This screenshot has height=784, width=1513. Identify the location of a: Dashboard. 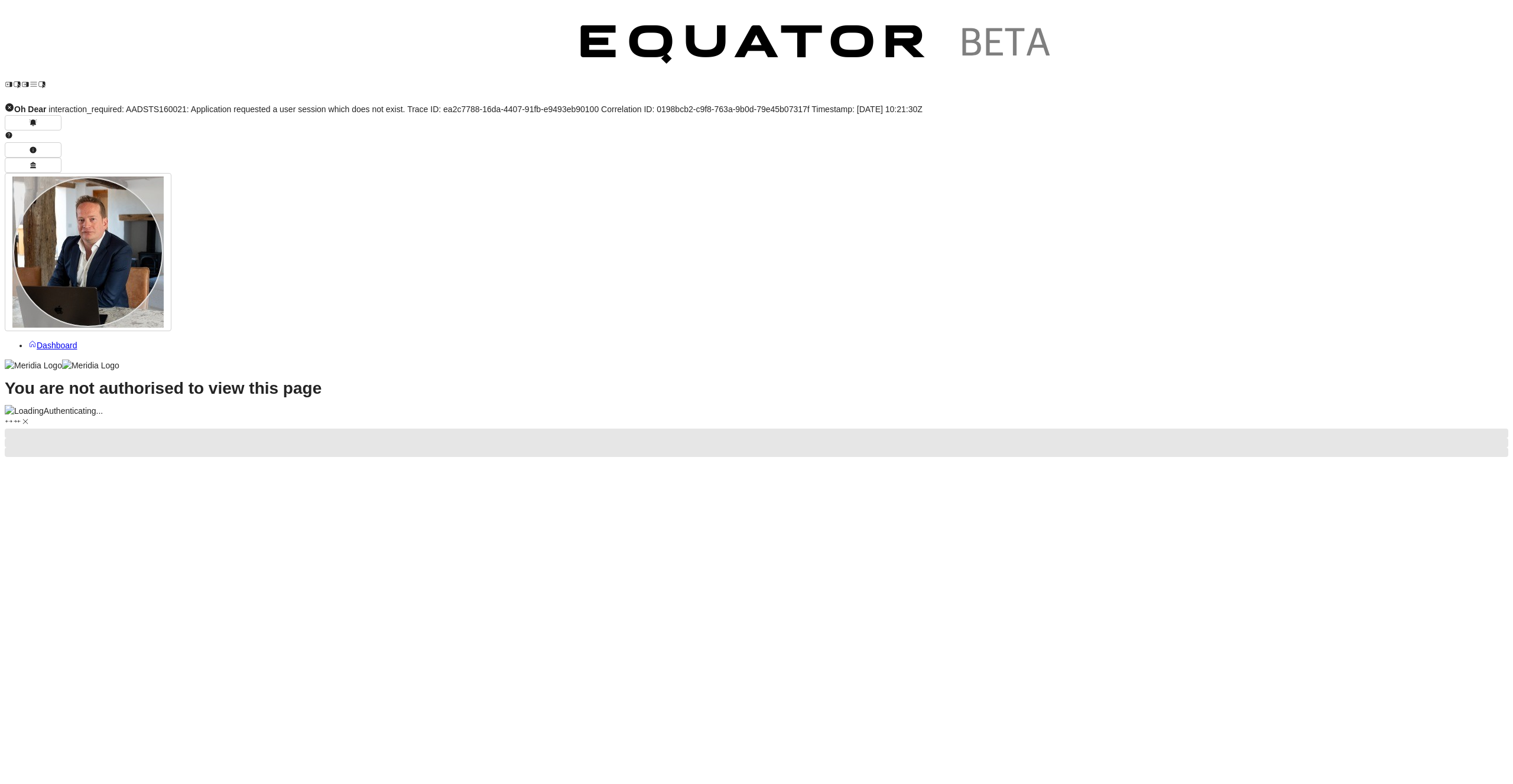
(53, 345).